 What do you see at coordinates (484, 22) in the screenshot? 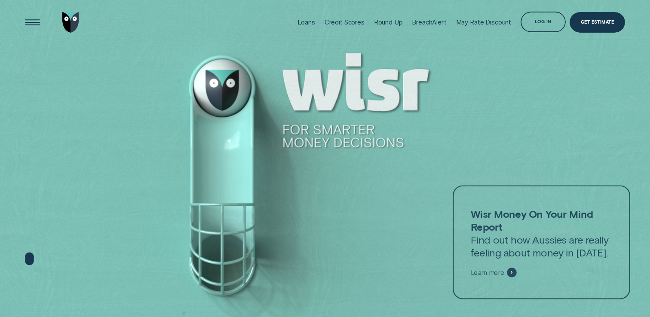
I see `div: May Rate Discount` at bounding box center [484, 22].